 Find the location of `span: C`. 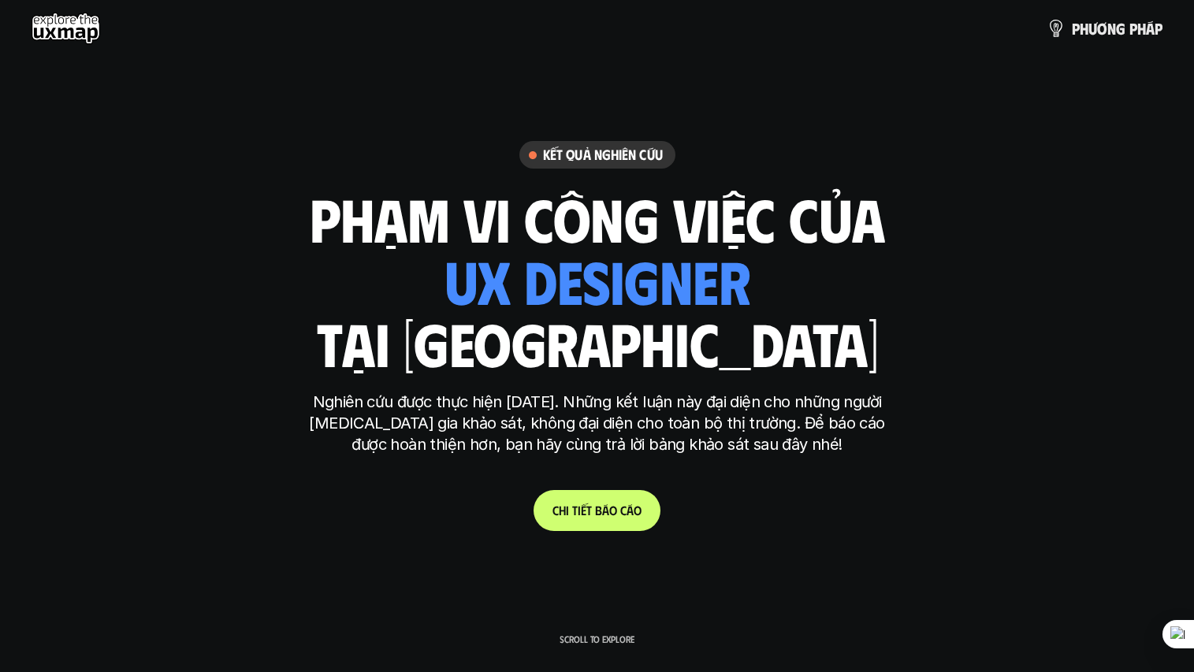

span: C is located at coordinates (556, 510).